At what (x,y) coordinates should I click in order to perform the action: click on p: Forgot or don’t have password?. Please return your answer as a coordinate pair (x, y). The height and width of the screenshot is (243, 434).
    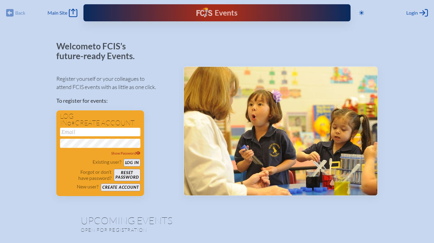
    Looking at the image, I should click on (86, 175).